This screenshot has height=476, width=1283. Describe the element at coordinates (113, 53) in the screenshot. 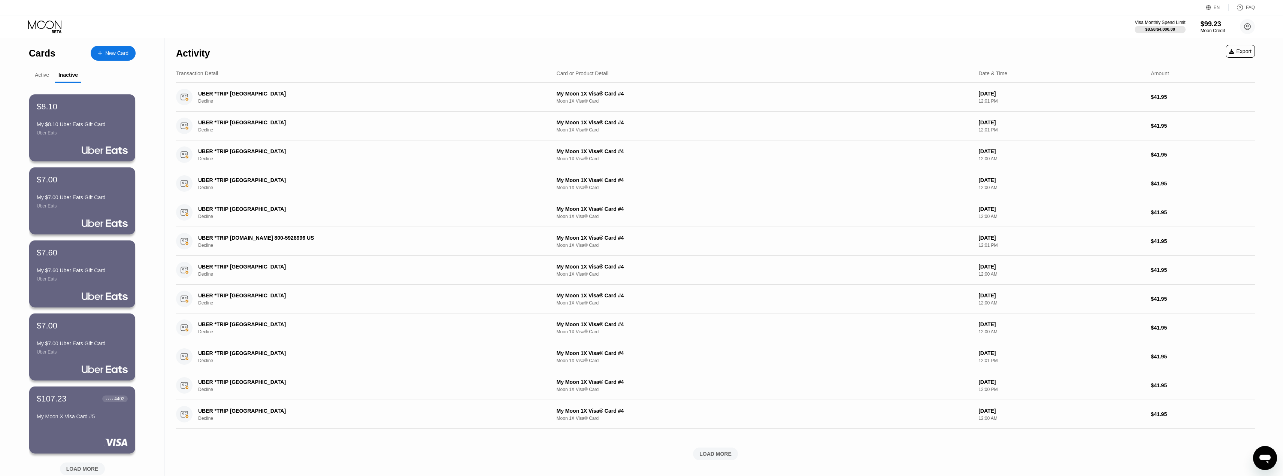

I see `div: New Card` at that location.